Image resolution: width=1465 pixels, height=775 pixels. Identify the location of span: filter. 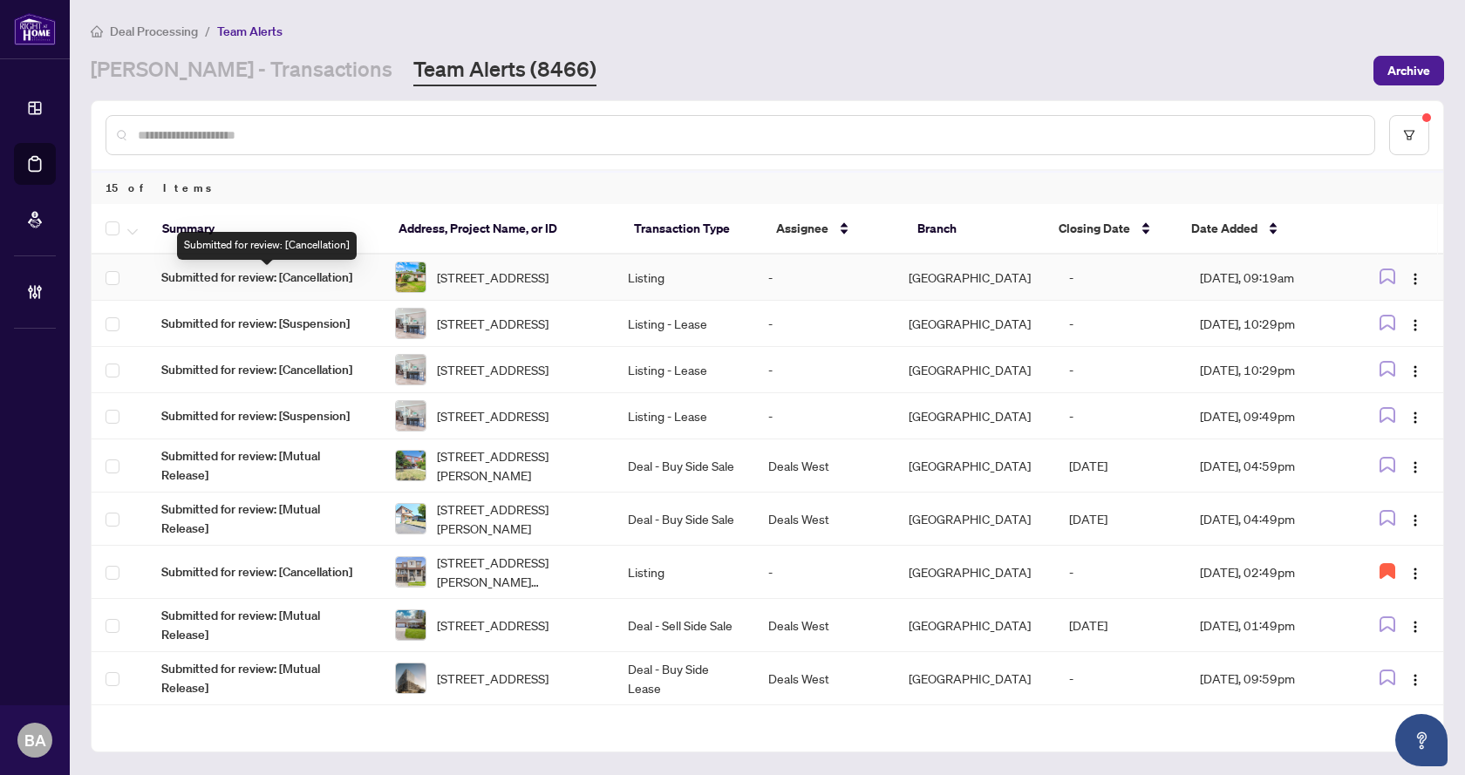
(1409, 135).